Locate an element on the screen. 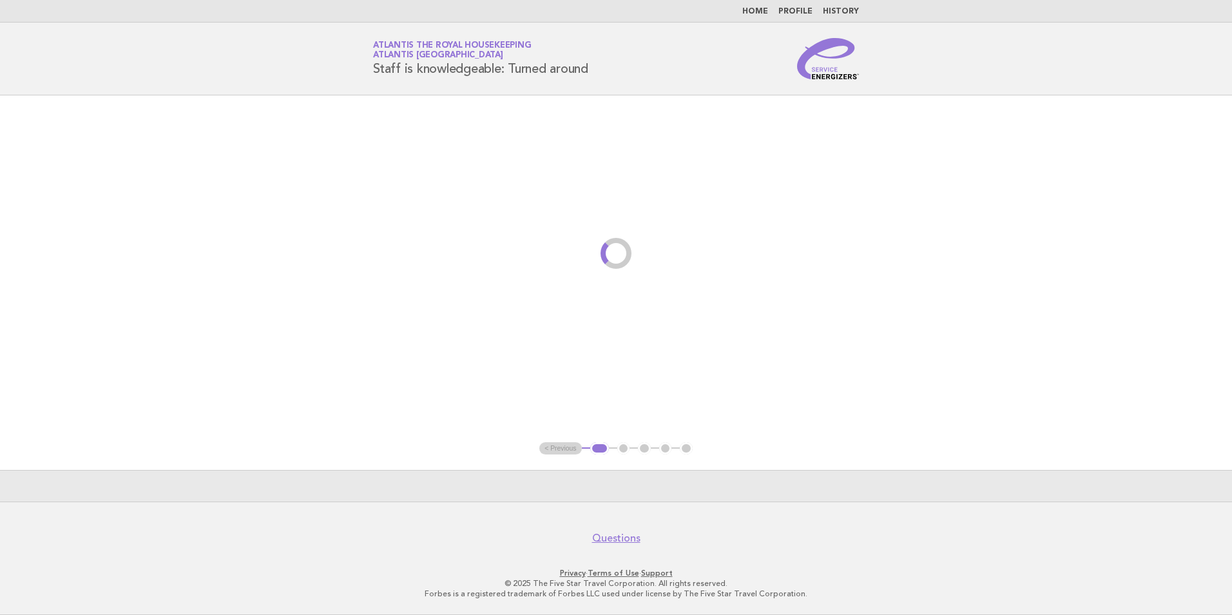 The height and width of the screenshot is (615, 1232). a: Questions is located at coordinates (616, 538).